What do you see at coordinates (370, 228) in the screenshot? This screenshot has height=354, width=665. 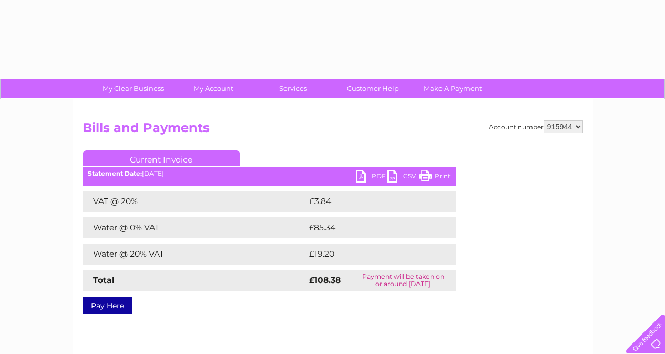 I see `td: £85.34` at bounding box center [370, 228].